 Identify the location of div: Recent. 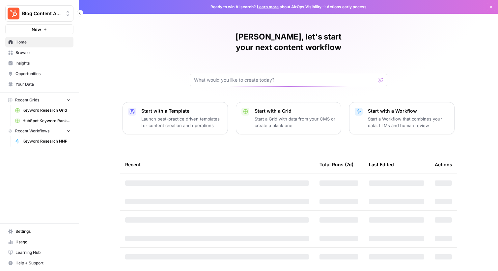
(217, 164).